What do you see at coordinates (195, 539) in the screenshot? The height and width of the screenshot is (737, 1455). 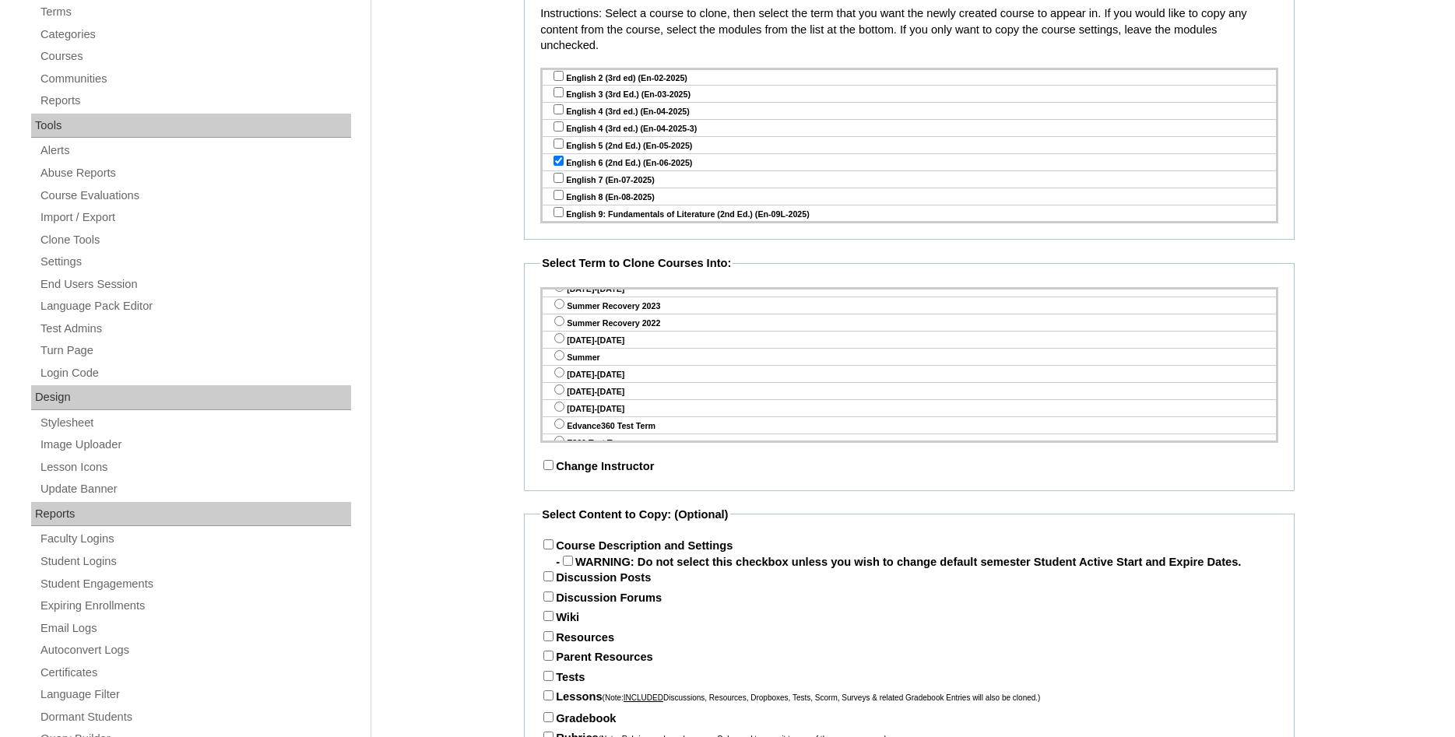 I see `a: Faculty Logins` at bounding box center [195, 539].